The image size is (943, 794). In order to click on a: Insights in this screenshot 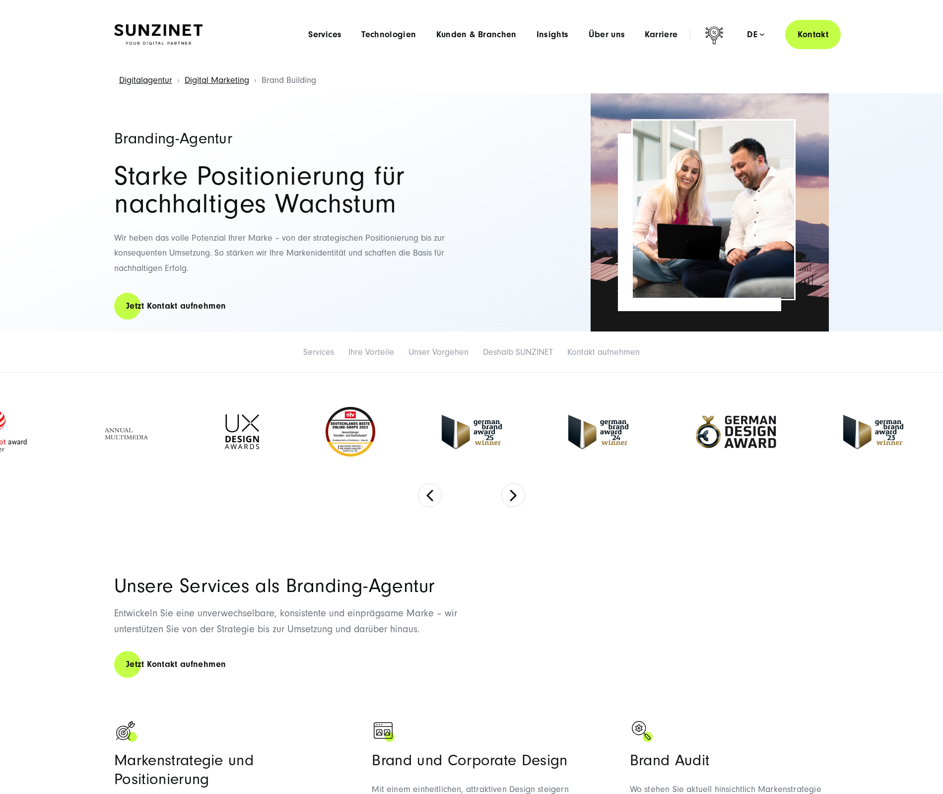, I will do `click(553, 35)`.